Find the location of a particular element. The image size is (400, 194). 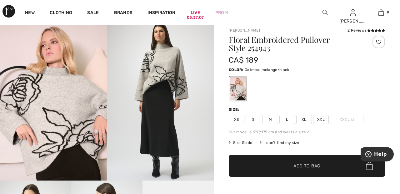

a: Clothing is located at coordinates (61, 13).